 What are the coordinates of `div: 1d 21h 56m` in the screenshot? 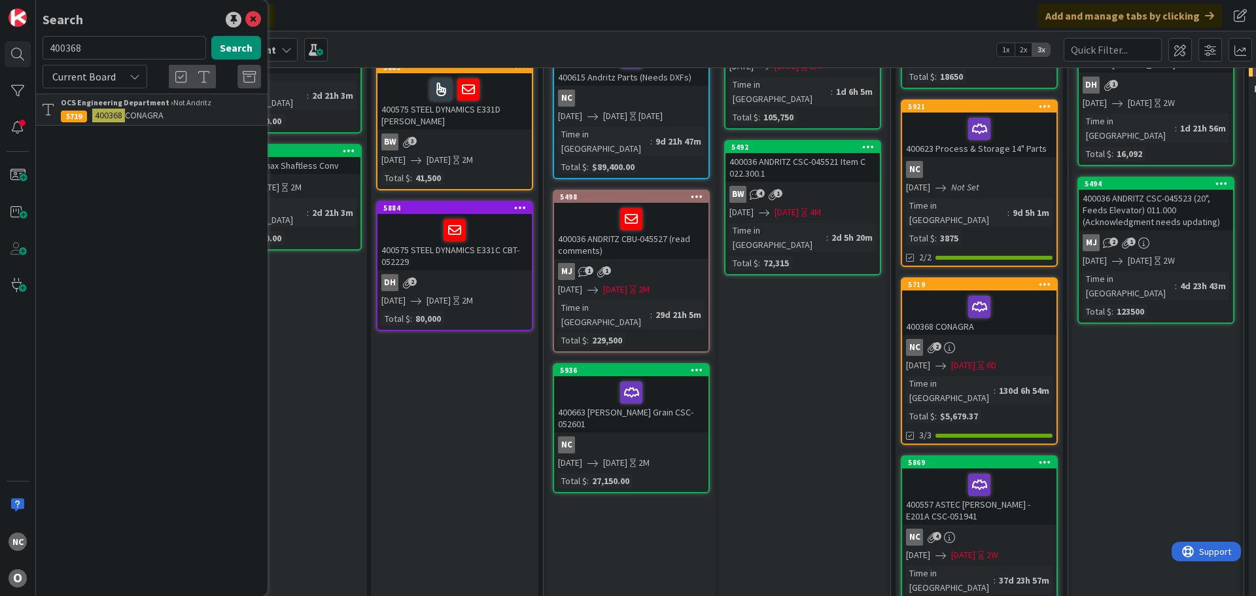 It's located at (1203, 128).